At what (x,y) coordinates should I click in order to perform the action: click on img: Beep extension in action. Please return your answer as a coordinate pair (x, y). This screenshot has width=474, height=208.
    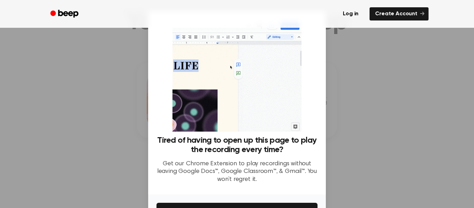
    Looking at the image, I should click on (237, 75).